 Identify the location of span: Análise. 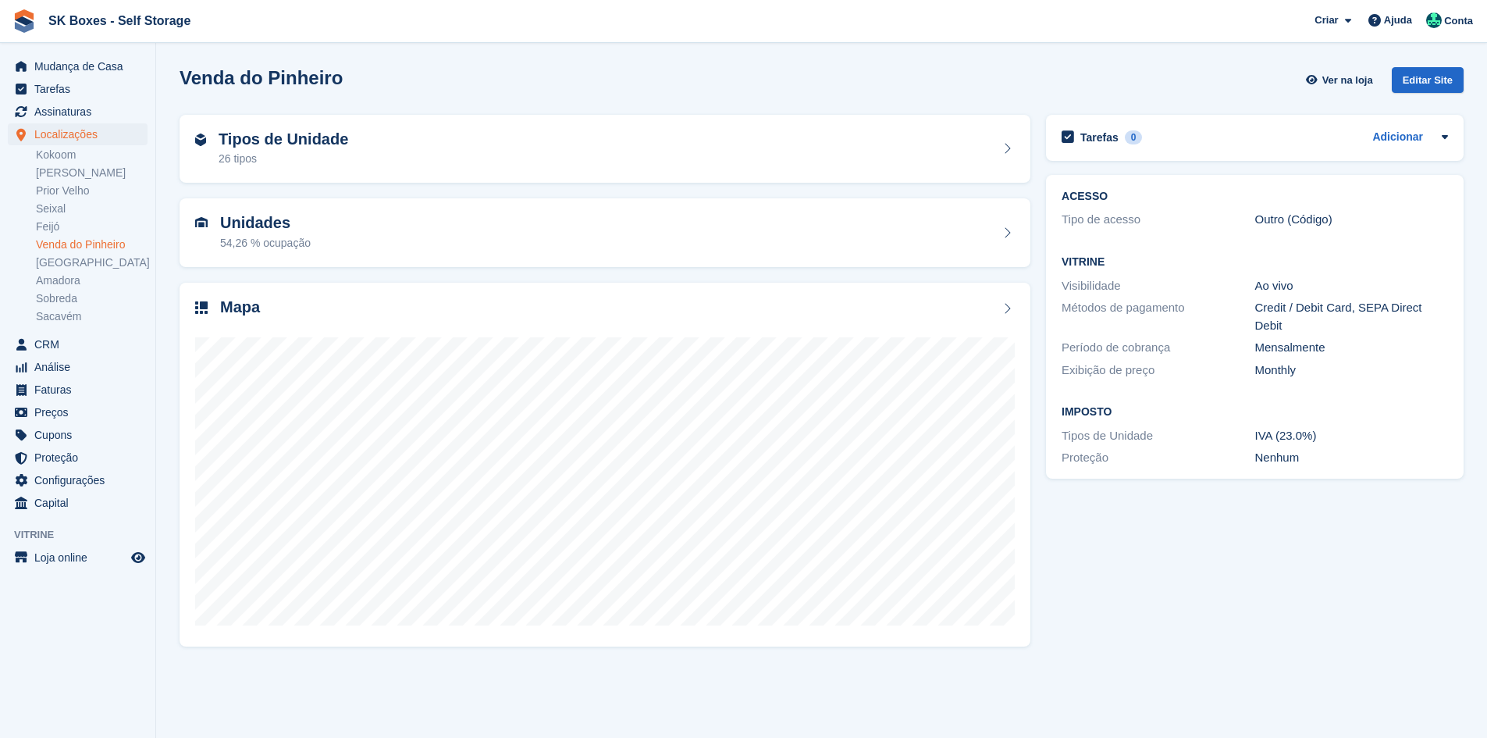
(81, 367).